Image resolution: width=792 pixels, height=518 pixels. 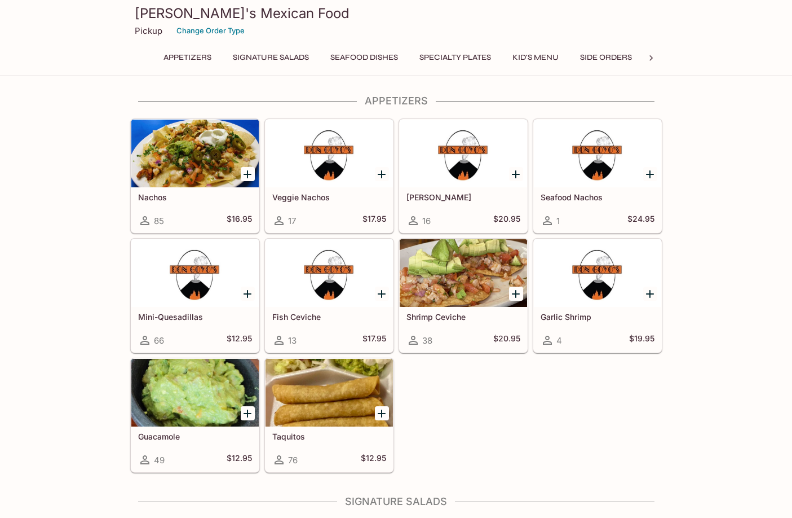 I want to click on div: Nachos, so click(x=195, y=153).